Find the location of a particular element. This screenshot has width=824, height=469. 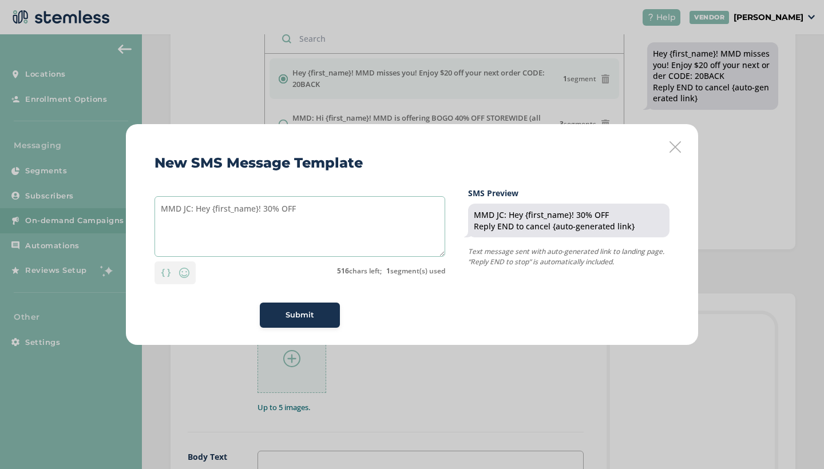

label: chars left; is located at coordinates (359, 271).